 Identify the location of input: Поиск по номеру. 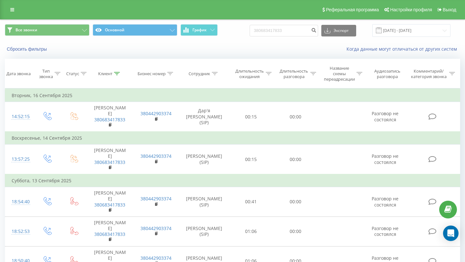
(284, 31).